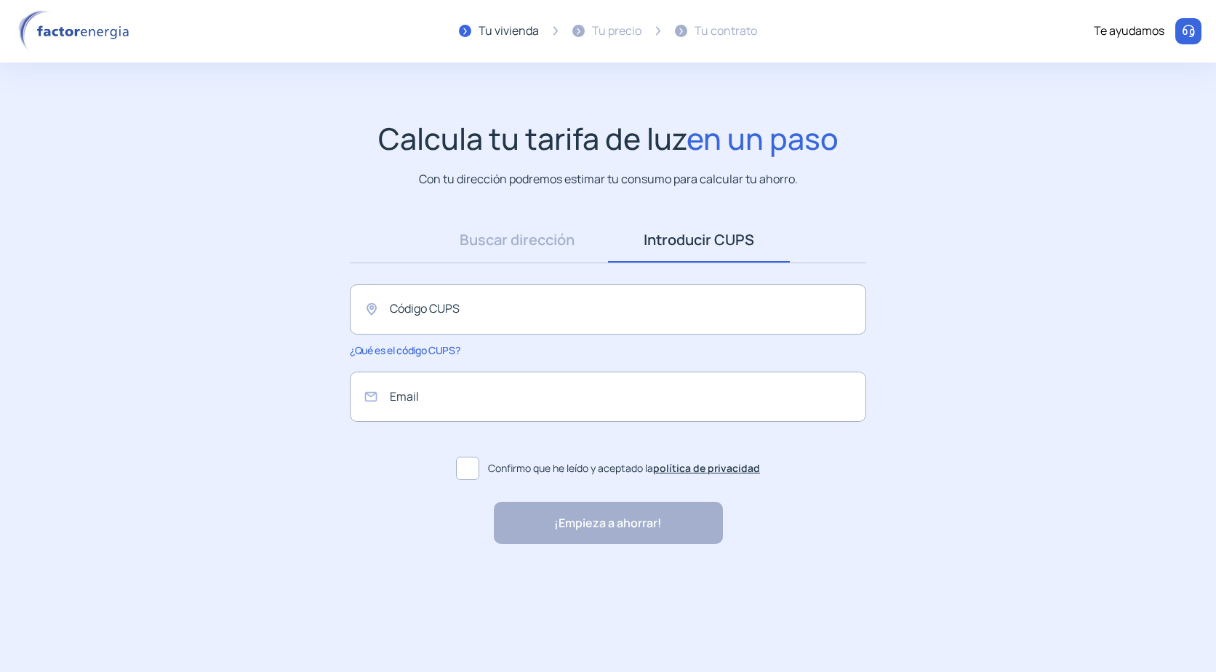 This screenshot has height=672, width=1216. Describe the element at coordinates (706, 468) in the screenshot. I see `a: política de privacidad` at that location.